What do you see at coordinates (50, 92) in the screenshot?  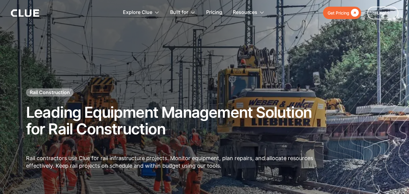 I see `div: Rail Construction` at bounding box center [50, 92].